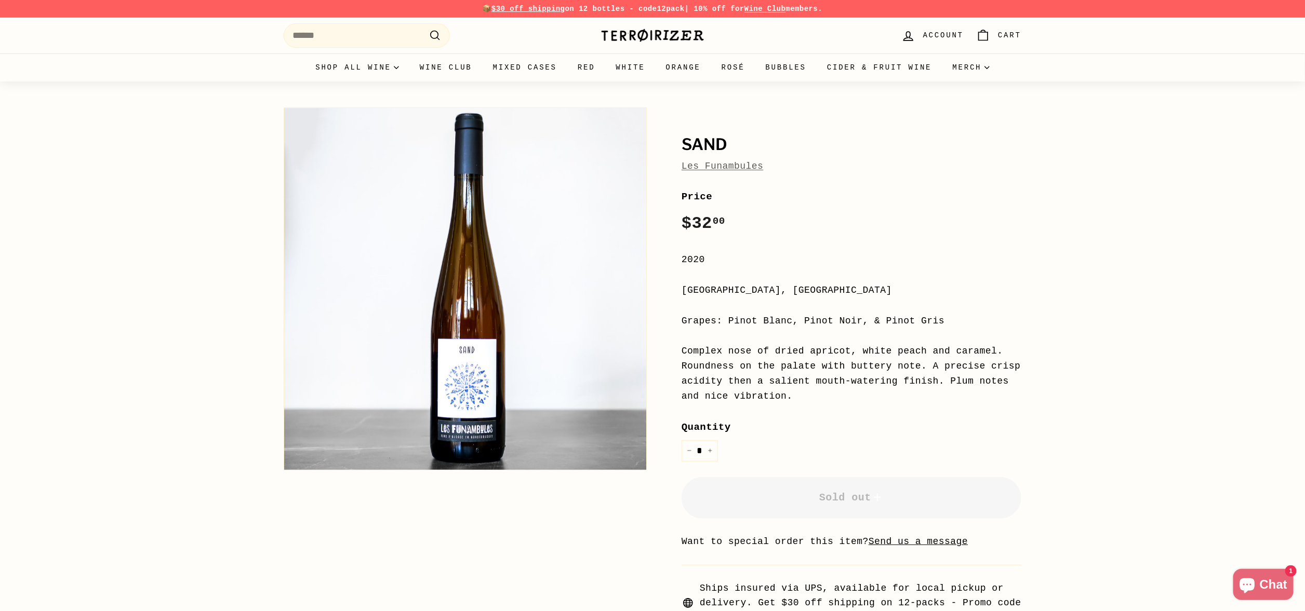 This screenshot has height=611, width=1305. What do you see at coordinates (700, 451) in the screenshot?
I see `input: quantity` at bounding box center [700, 451].